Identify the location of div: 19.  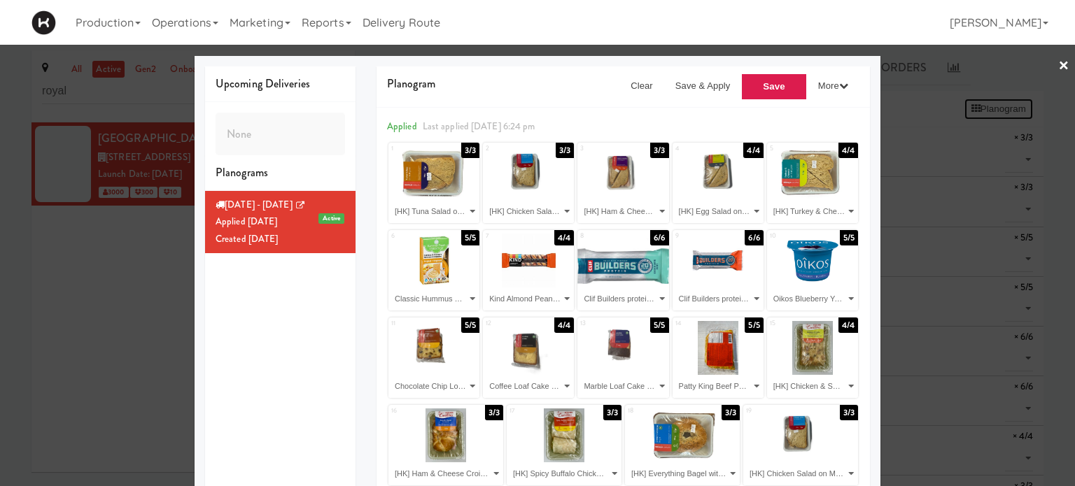
(773, 411).